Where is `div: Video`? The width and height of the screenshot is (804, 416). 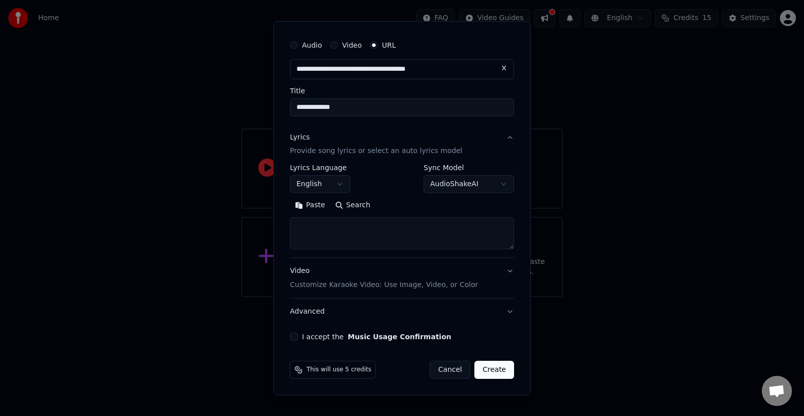 div: Video is located at coordinates (384, 278).